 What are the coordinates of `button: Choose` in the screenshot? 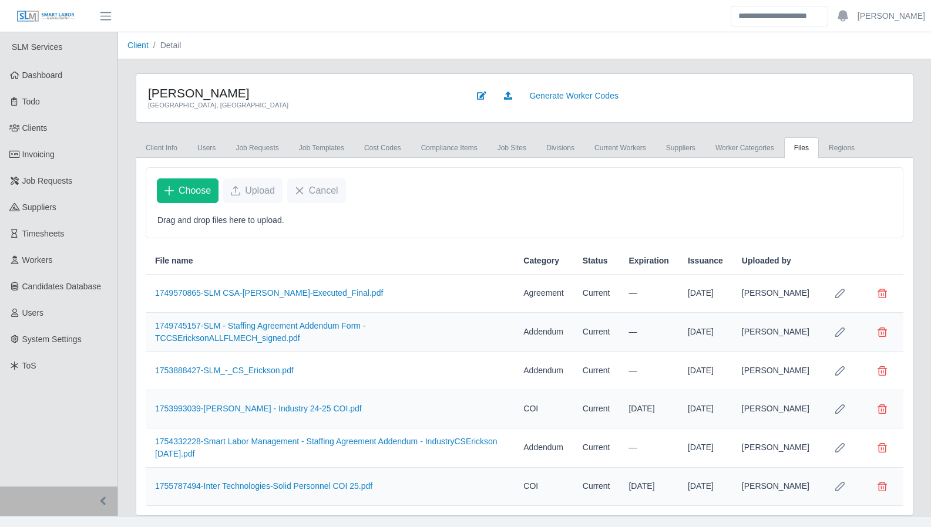 It's located at (187, 191).